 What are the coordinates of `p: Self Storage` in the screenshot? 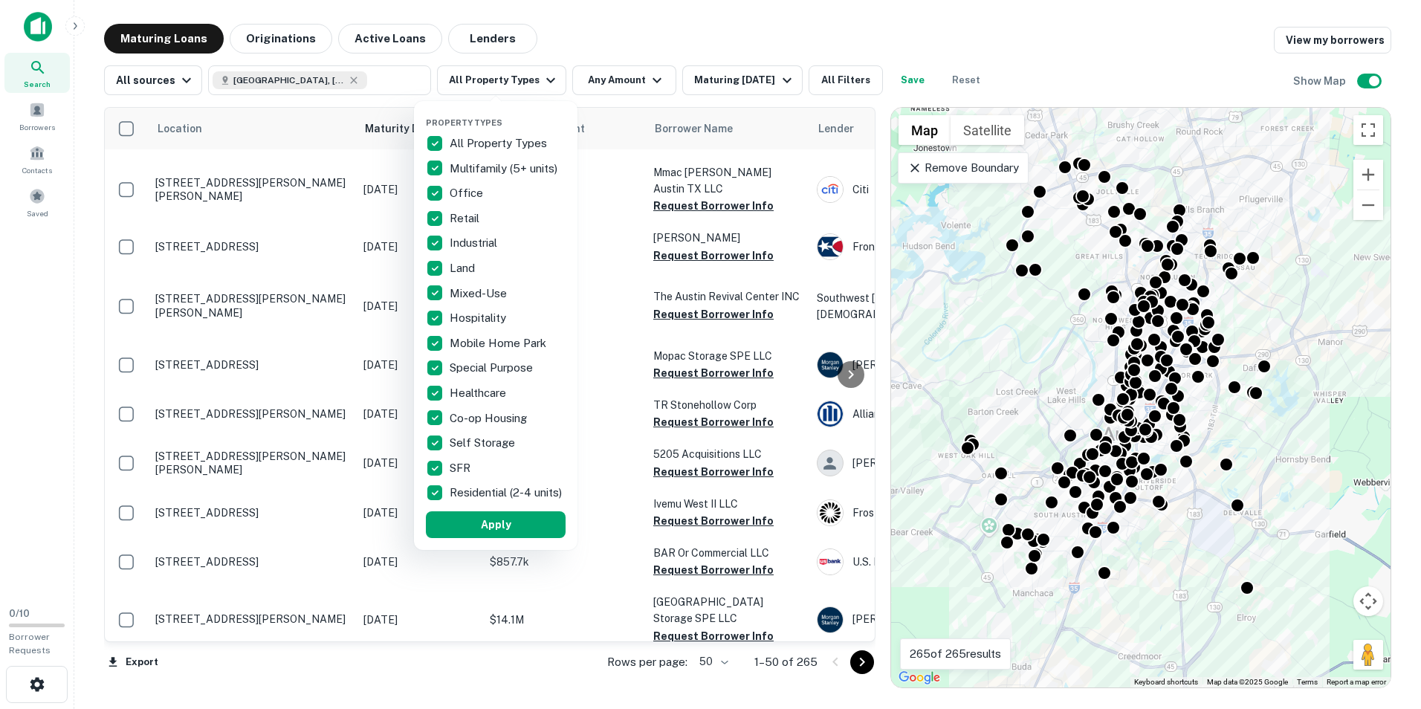 It's located at (484, 443).